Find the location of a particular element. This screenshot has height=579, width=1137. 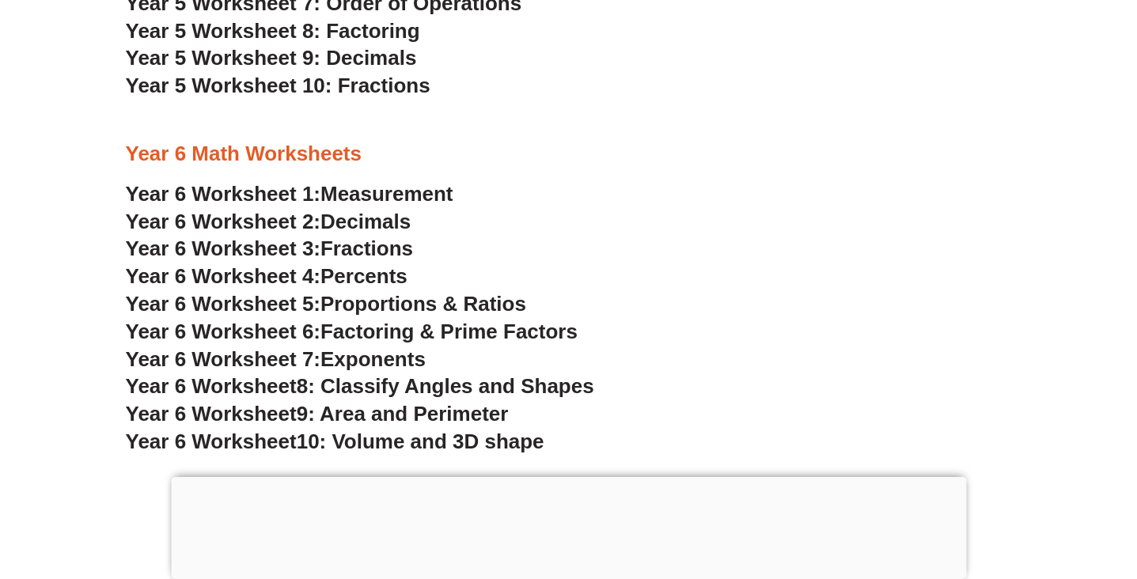

span: Year 6 Worksheet 3: is located at coordinates (223, 249).